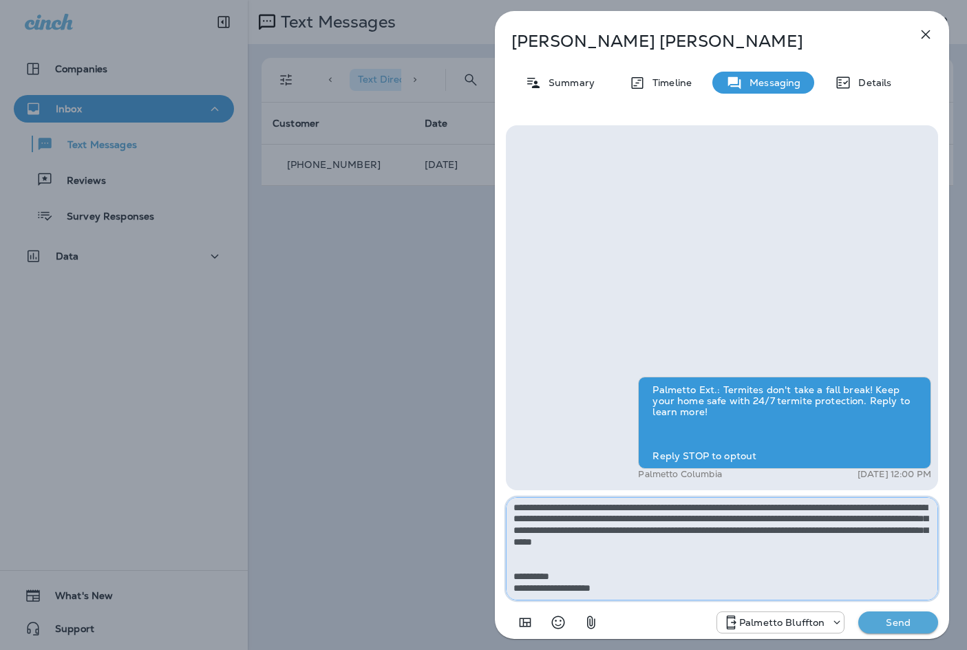  What do you see at coordinates (780, 622) in the screenshot?
I see `div: +1 (843) 604-3631` at bounding box center [780, 622].